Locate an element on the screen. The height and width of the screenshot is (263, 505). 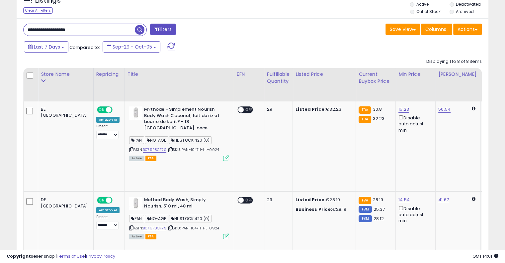
a: Terms of Use is located at coordinates (71, 256).